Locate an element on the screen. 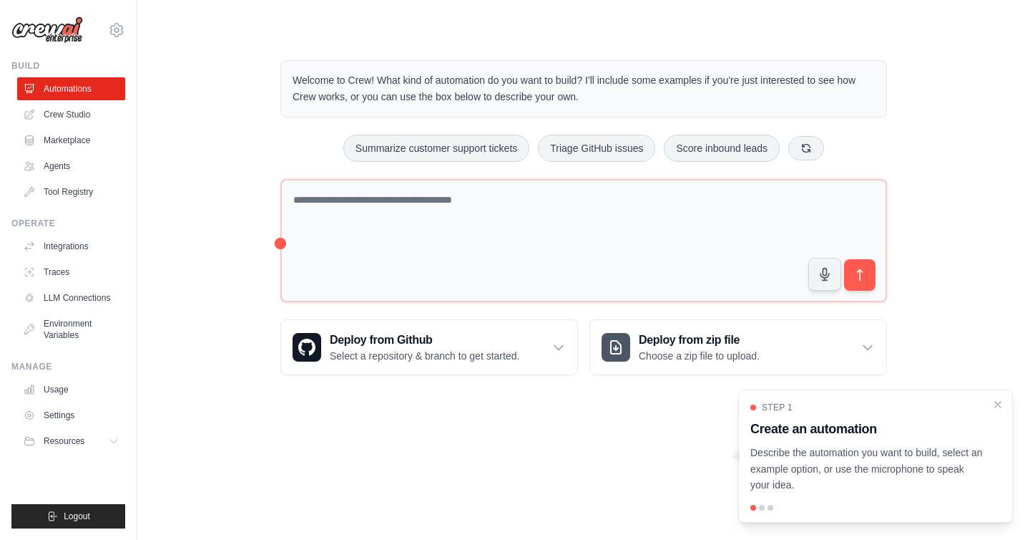 This screenshot has width=1030, height=540. a: Settings is located at coordinates (71, 415).